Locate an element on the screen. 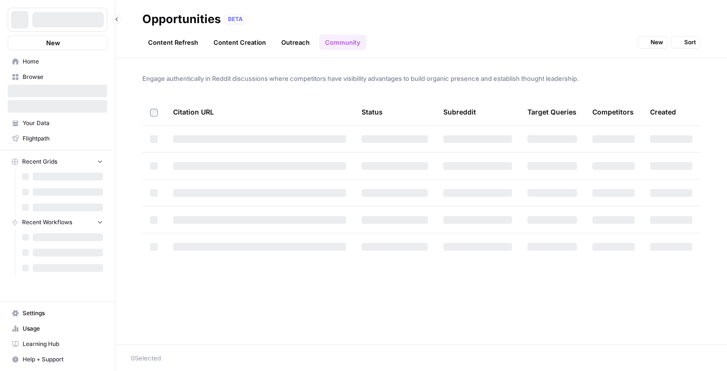 The height and width of the screenshot is (371, 727). a: Usage is located at coordinates (57, 329).